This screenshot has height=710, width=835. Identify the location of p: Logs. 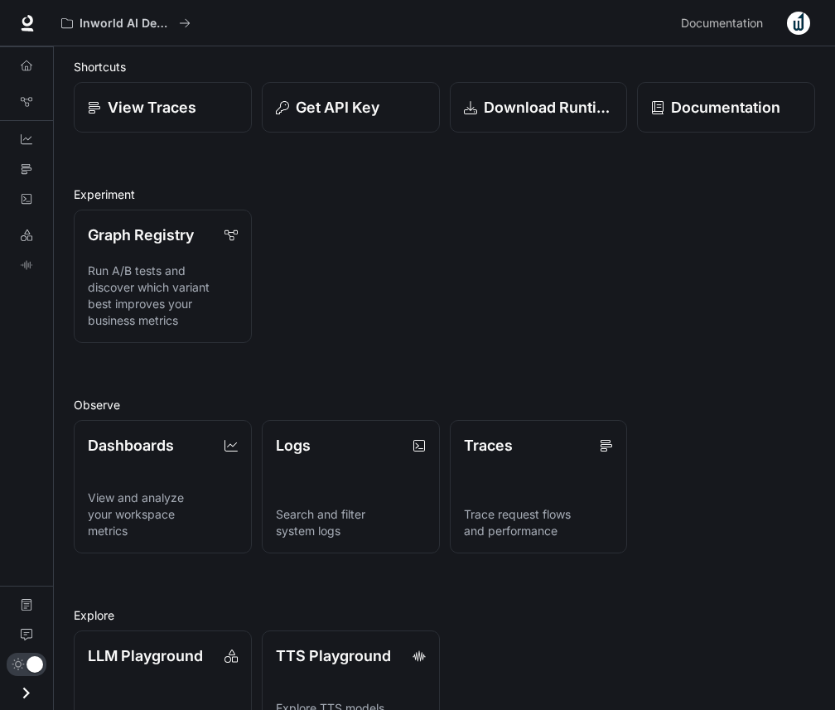
(293, 445).